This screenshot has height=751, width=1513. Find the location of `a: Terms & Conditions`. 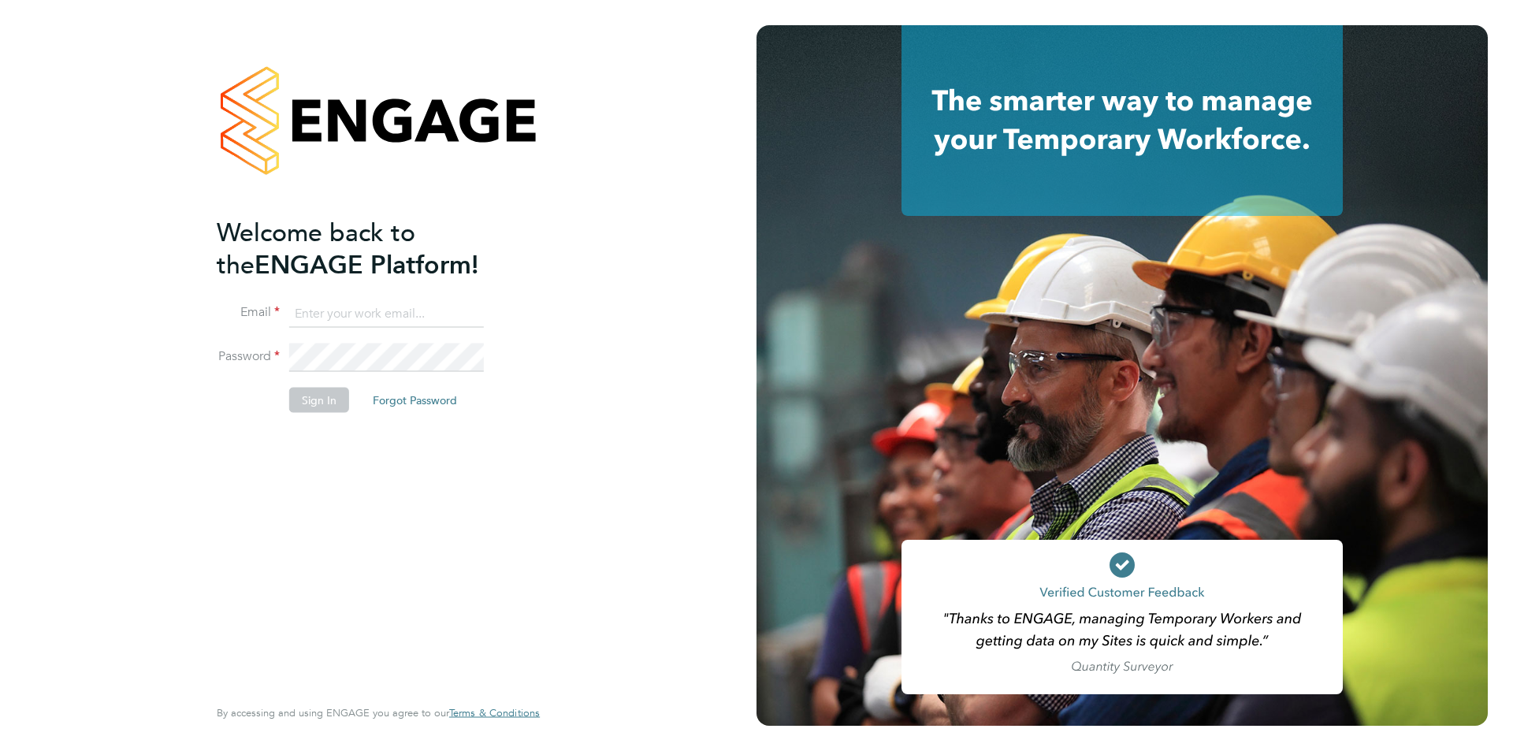

a: Terms & Conditions is located at coordinates (494, 713).